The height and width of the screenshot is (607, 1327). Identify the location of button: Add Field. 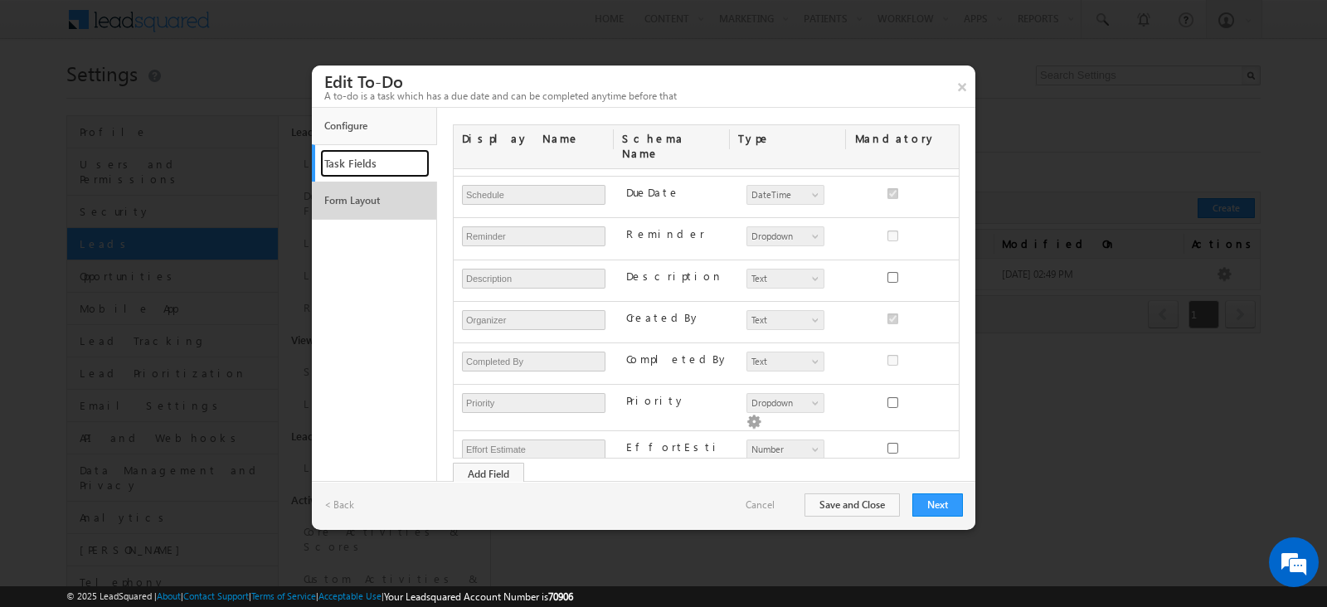
(489, 474).